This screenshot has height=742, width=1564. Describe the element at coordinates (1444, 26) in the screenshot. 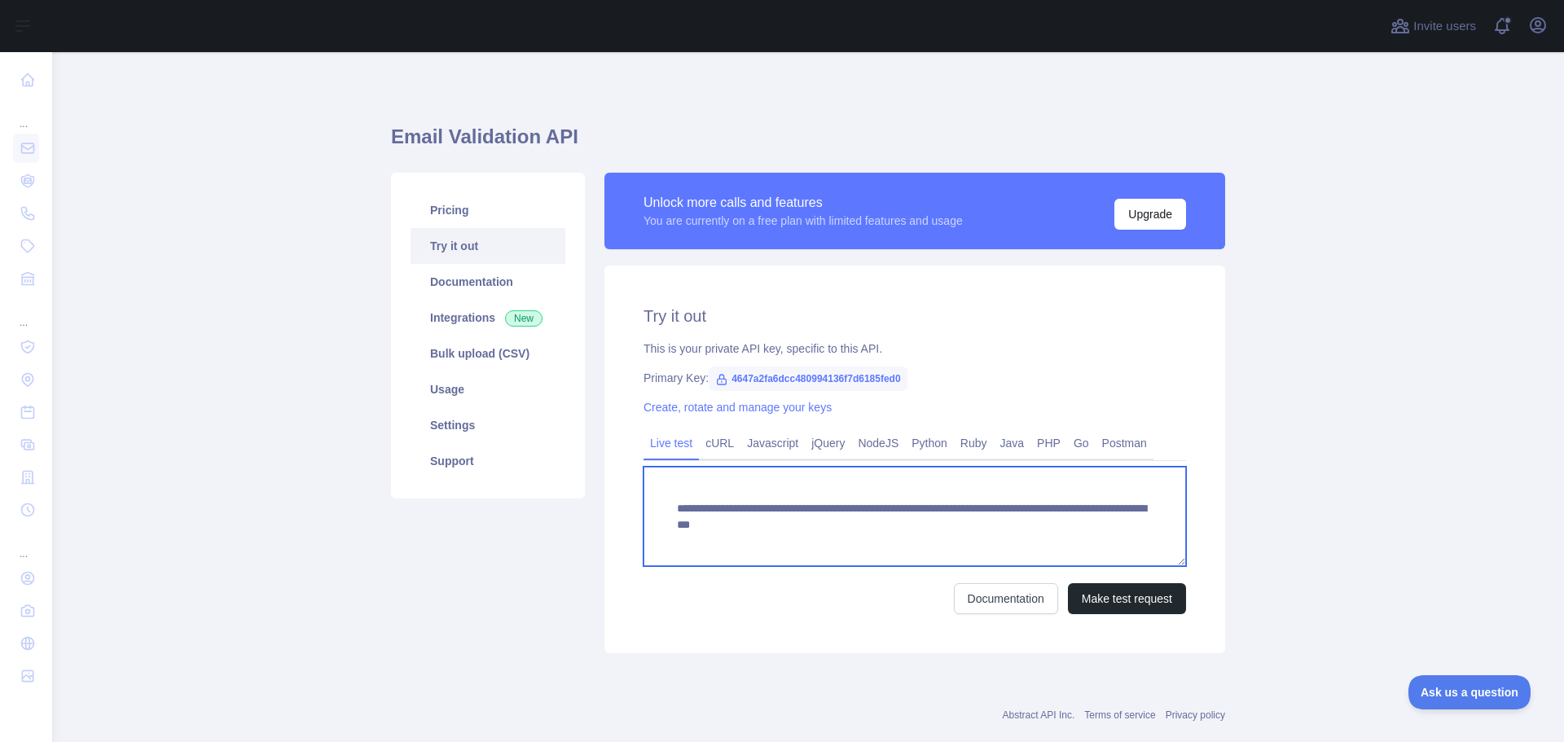

I see `span: Invite users` at that location.